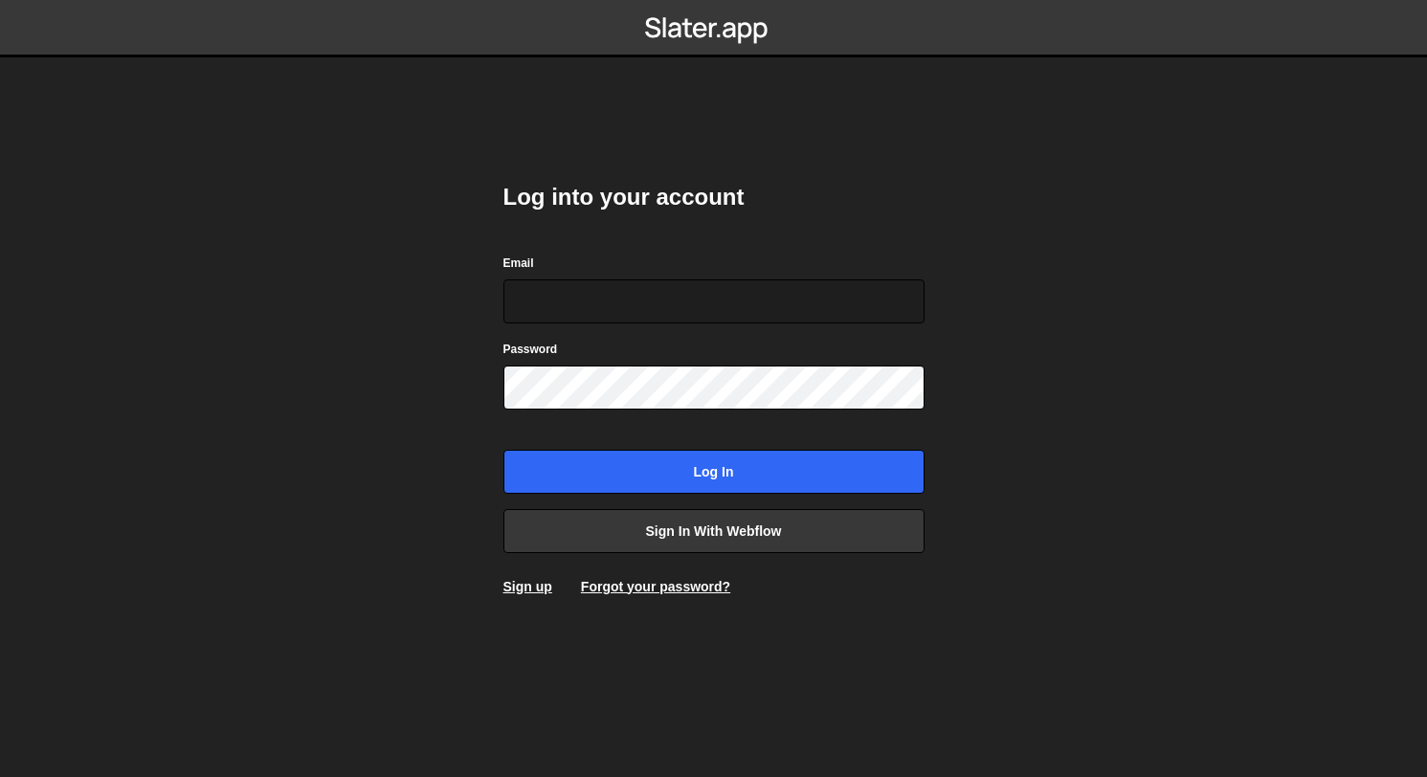 The image size is (1427, 777). What do you see at coordinates (714, 531) in the screenshot?
I see `a: Sign in with Webflow` at bounding box center [714, 531].